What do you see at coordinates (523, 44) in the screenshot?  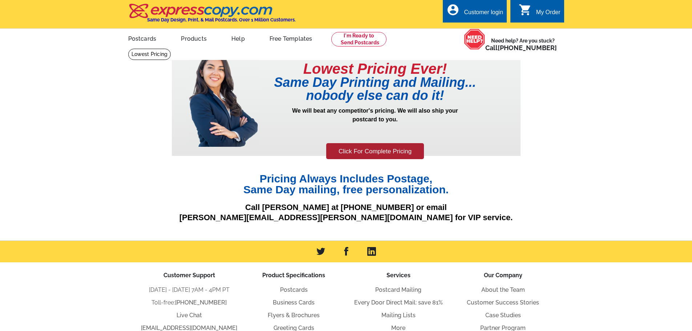 I see `span: Need help? Are you stuck?` at bounding box center [523, 44].